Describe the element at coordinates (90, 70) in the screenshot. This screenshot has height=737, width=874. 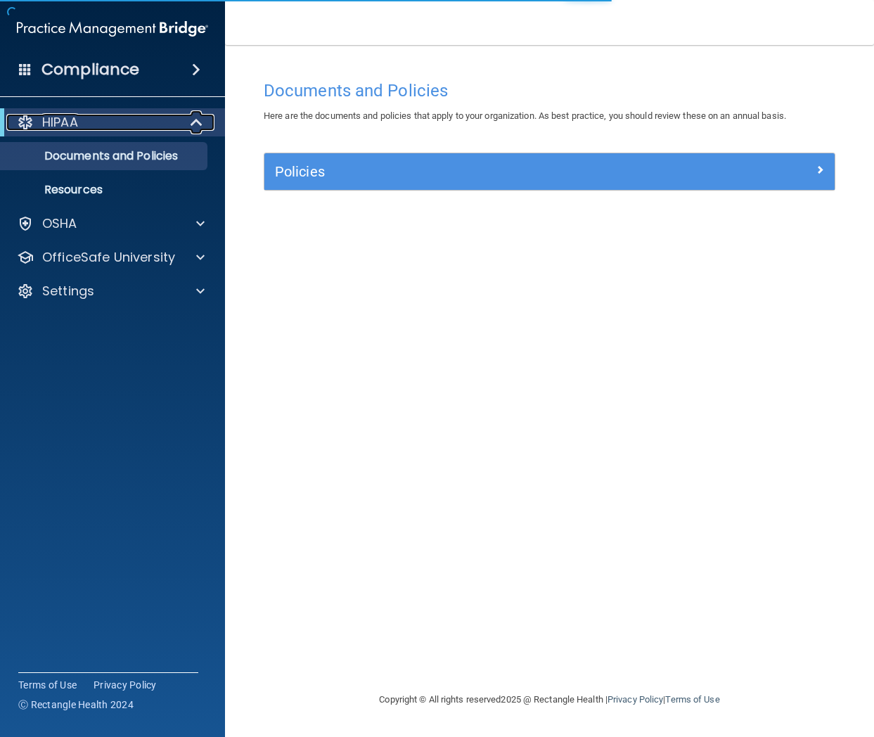
I see `h4: Compliance` at that location.